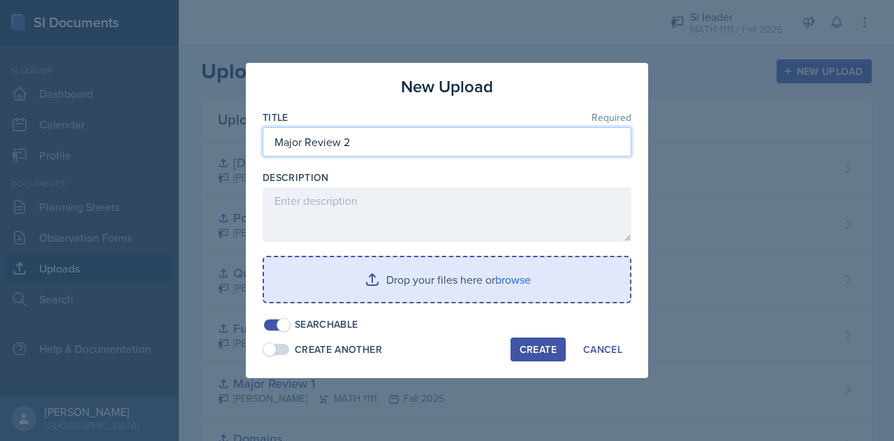  I want to click on span: Required, so click(611, 117).